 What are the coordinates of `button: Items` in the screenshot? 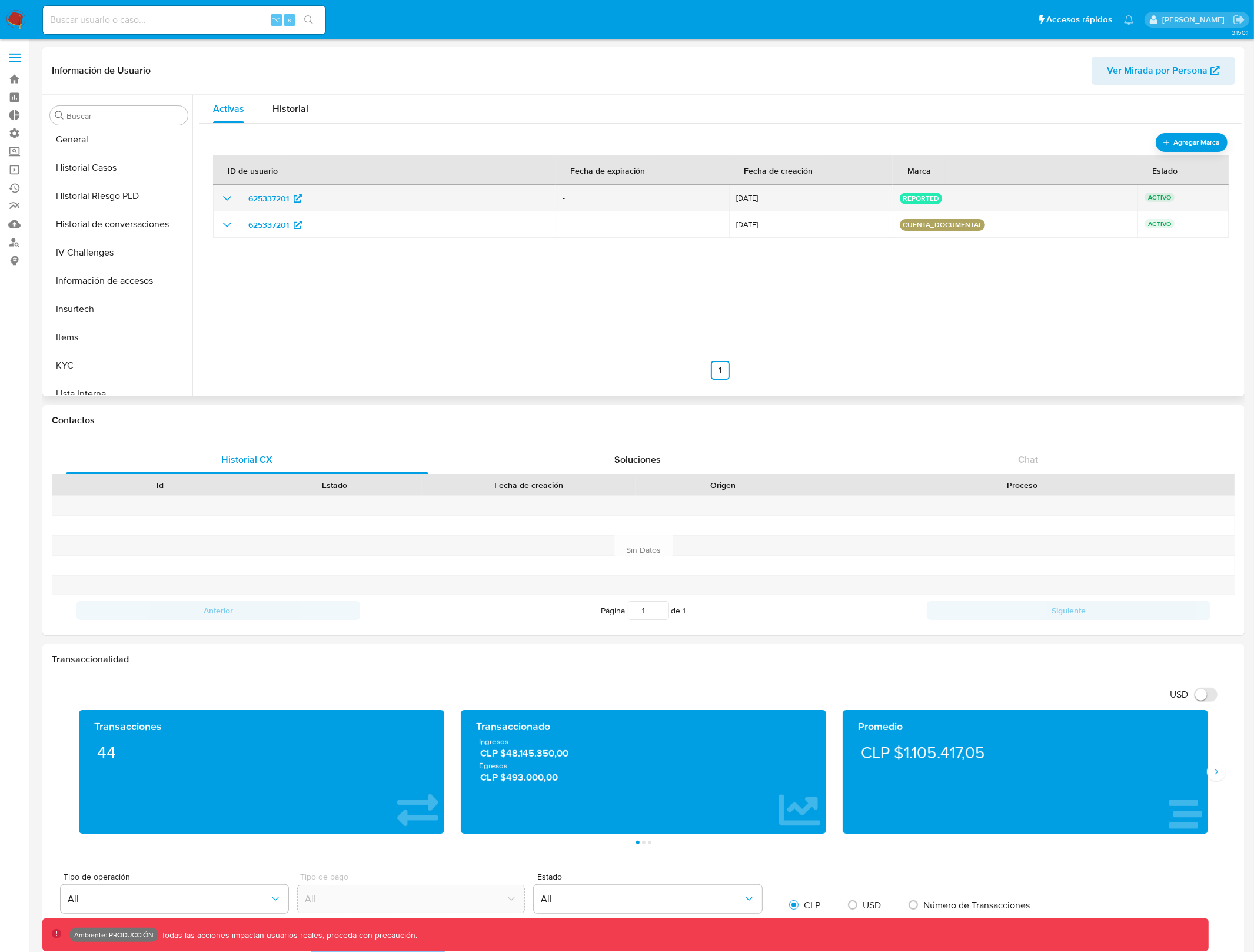 It's located at (119, 337).